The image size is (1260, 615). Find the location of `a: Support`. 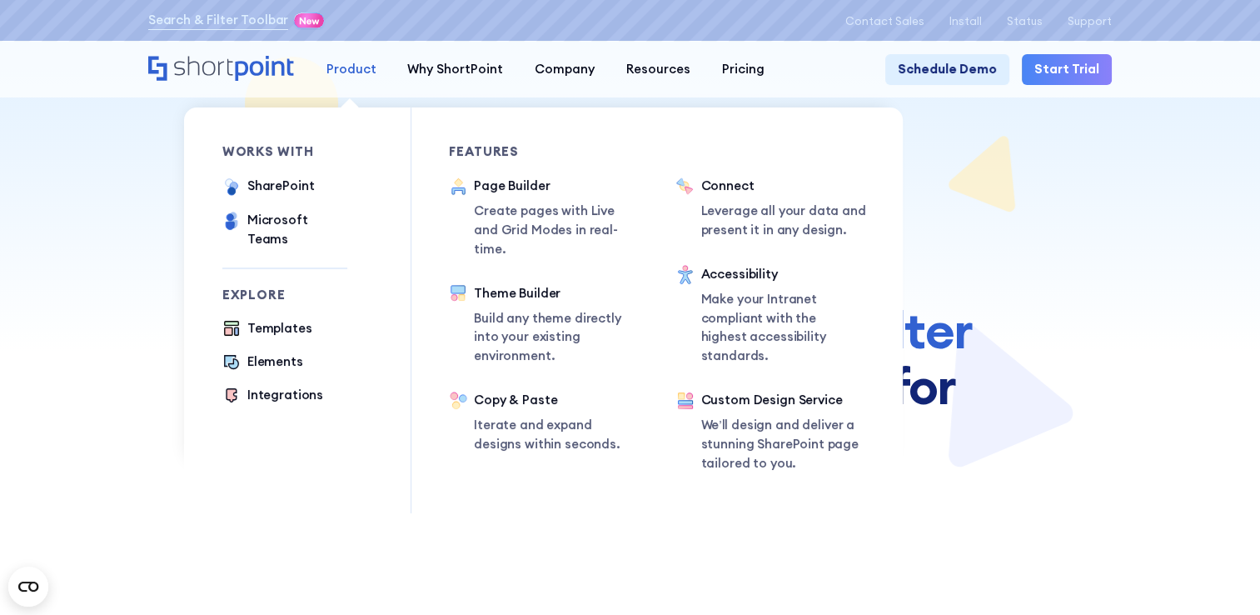

a: Support is located at coordinates (1089, 21).